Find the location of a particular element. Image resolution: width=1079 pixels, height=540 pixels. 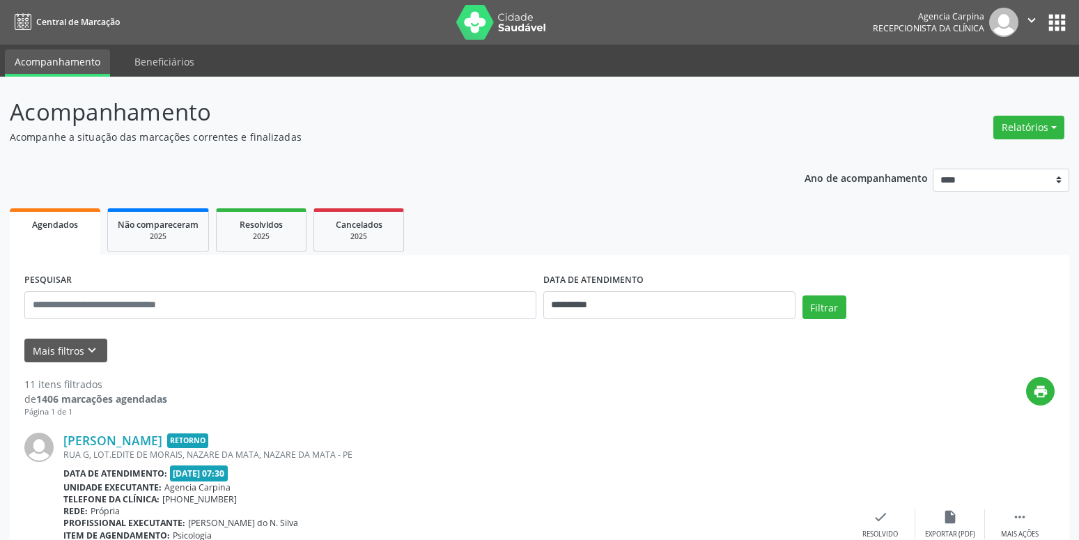

div: RUA G, LOT.EDITE DE MORAIS, NAZARE DA MATA, NAZARE DA MATA - PE is located at coordinates (454, 454).